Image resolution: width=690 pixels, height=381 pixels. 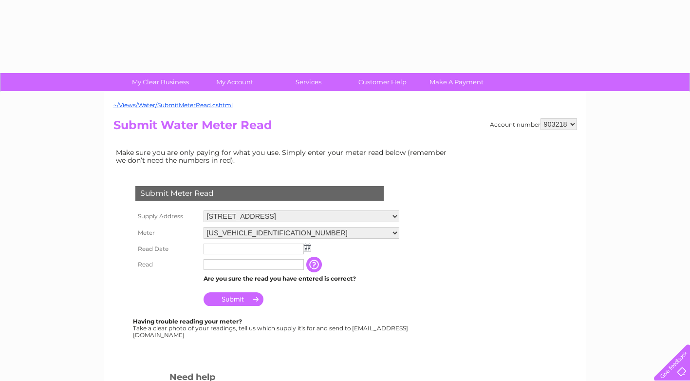 What do you see at coordinates (167, 264) in the screenshot?
I see `th: Read` at bounding box center [167, 264].